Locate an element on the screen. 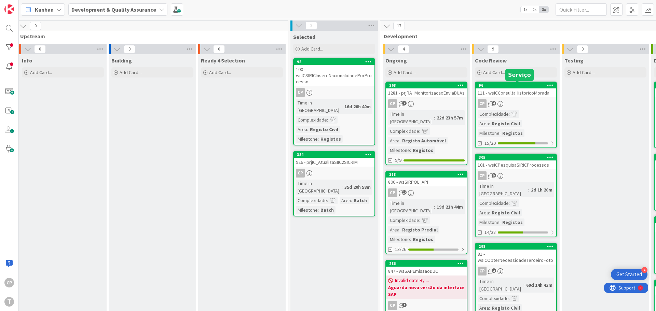 The image size is (656, 311). span: 4 is located at coordinates (404, 103).